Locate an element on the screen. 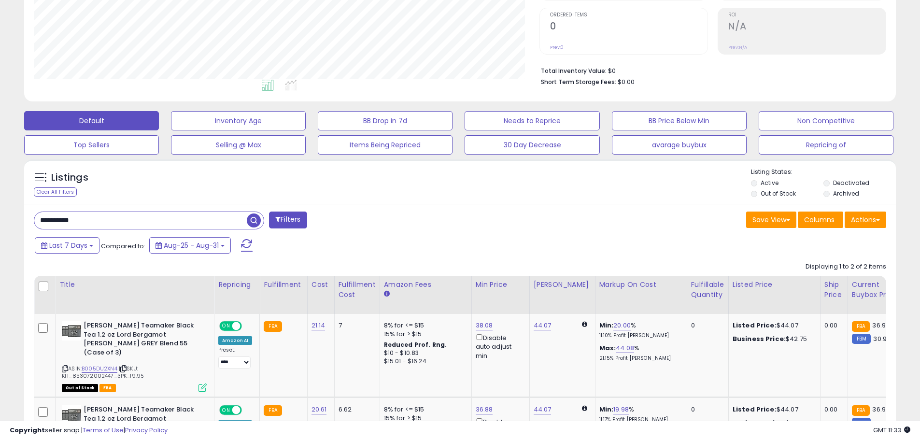 This screenshot has width=920, height=440. button: Items Being Repriced is located at coordinates (385, 145).